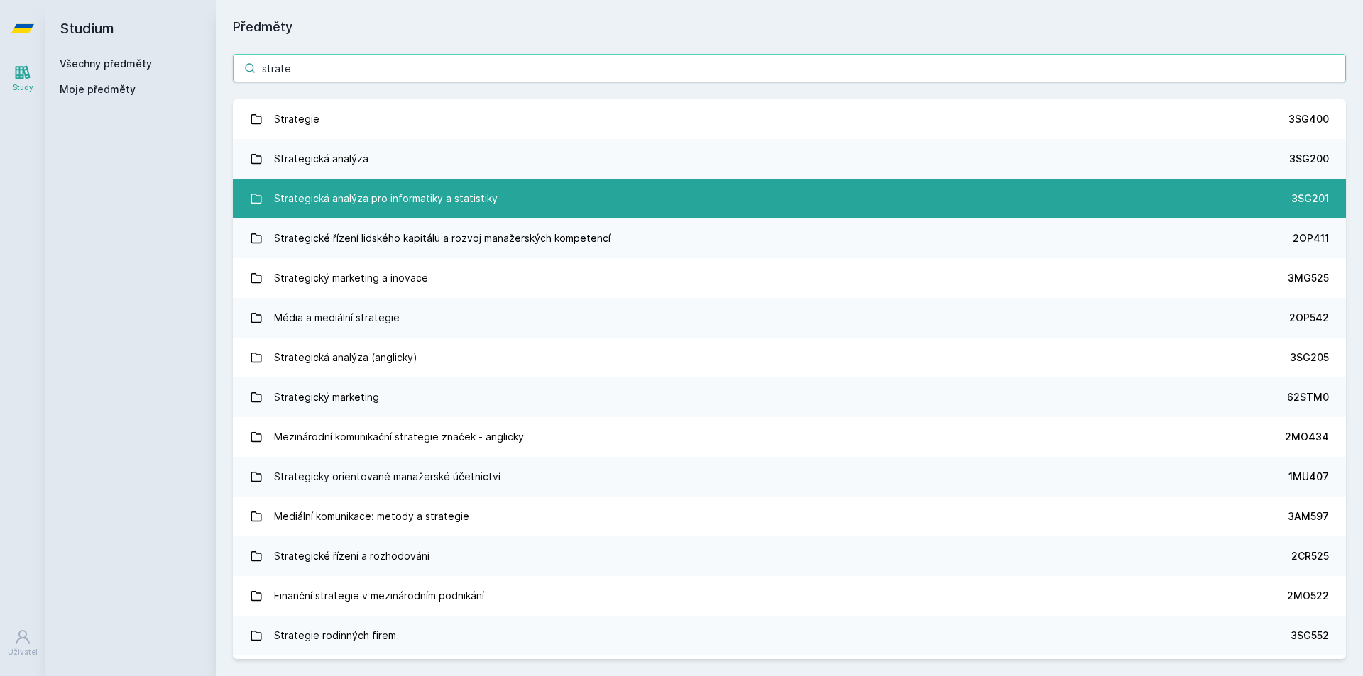  Describe the element at coordinates (351, 556) in the screenshot. I see `div: Strategické řízení a rozhodování` at that location.